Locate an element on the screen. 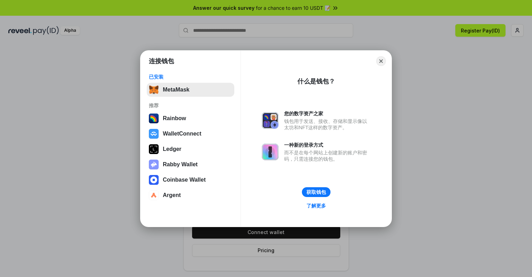 The height and width of the screenshot is (277, 532). img: svg+xml,%3Csvg%20xmlns%3D%22http%3A%2F%2Fwww.w3.org%2F2000%2Fsvg%22%20width%3D%2228%22%20height%3... is located at coordinates (154, 149).